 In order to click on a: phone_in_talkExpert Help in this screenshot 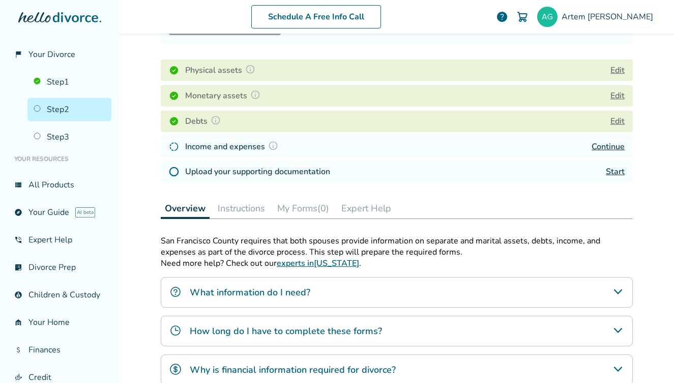, I will do `click(60, 240)`.